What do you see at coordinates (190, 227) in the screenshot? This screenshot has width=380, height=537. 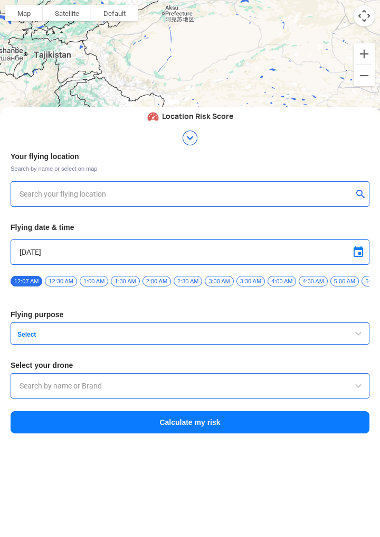 I see `h3: Flying date & time` at bounding box center [190, 227].